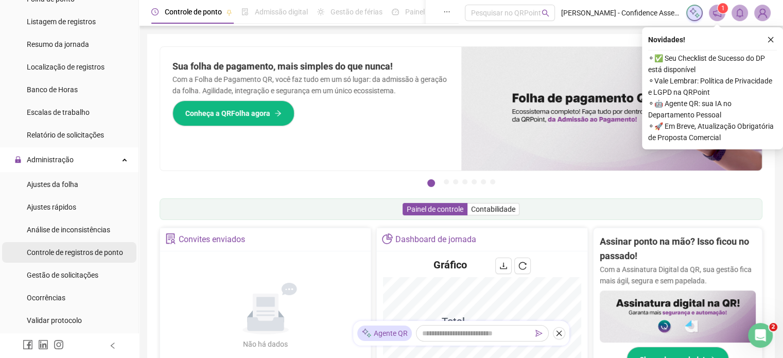 Image resolution: width=783 pixels, height=358 pixels. Describe the element at coordinates (763, 13) in the screenshot. I see `img: 78724` at that location.